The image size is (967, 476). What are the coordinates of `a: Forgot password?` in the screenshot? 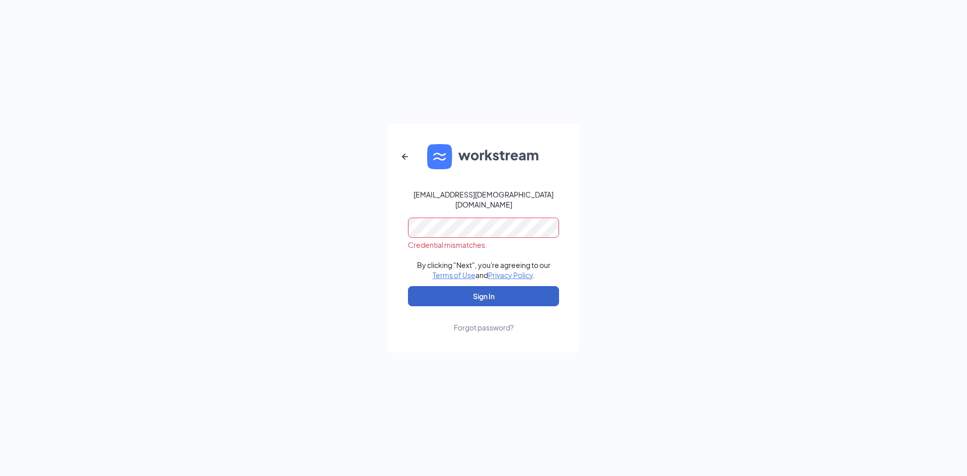 It's located at (484, 319).